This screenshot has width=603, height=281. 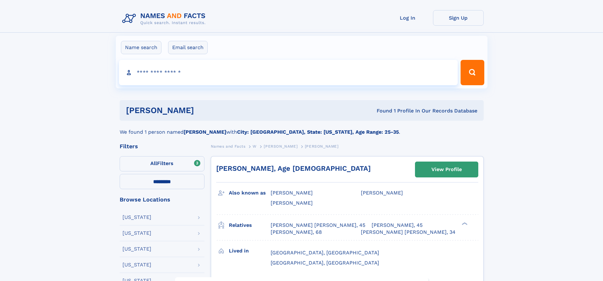 I want to click on span: All, so click(x=154, y=163).